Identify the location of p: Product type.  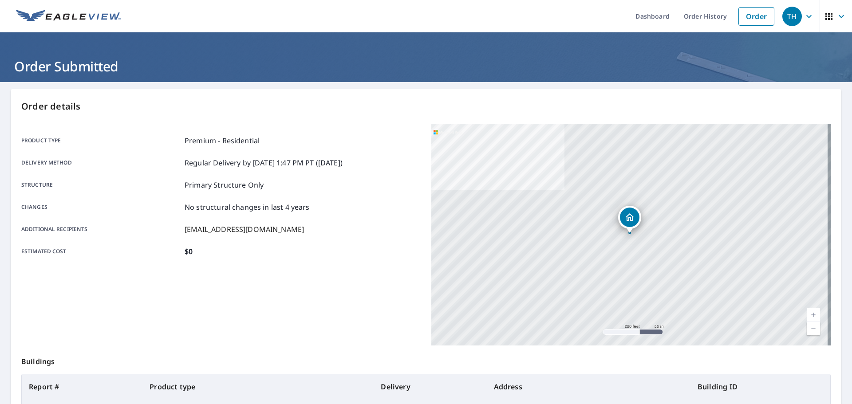
(101, 141).